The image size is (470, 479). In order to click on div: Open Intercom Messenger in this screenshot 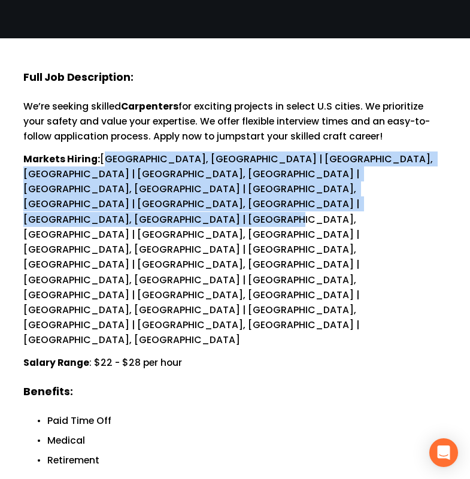, I will do `click(444, 453)`.